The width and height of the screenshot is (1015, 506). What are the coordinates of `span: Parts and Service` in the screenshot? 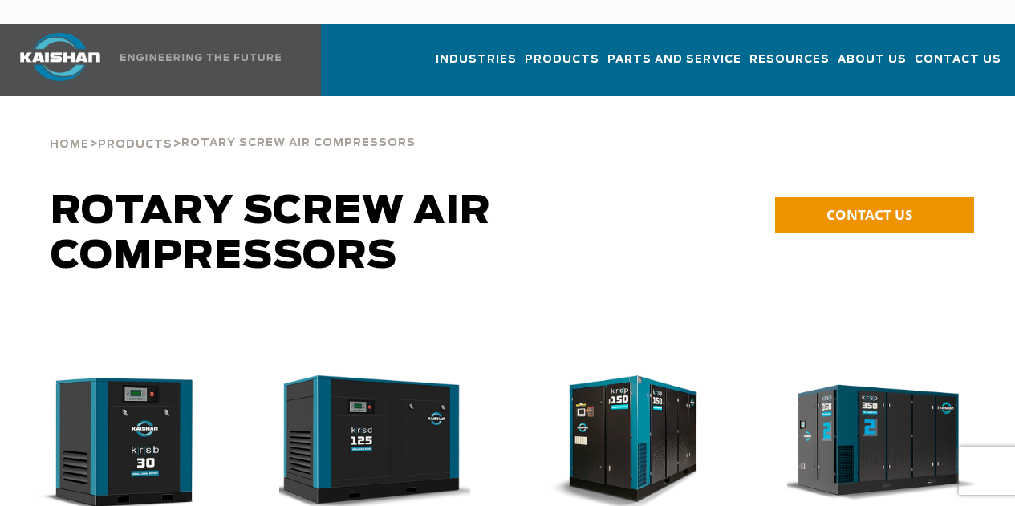 It's located at (674, 59).